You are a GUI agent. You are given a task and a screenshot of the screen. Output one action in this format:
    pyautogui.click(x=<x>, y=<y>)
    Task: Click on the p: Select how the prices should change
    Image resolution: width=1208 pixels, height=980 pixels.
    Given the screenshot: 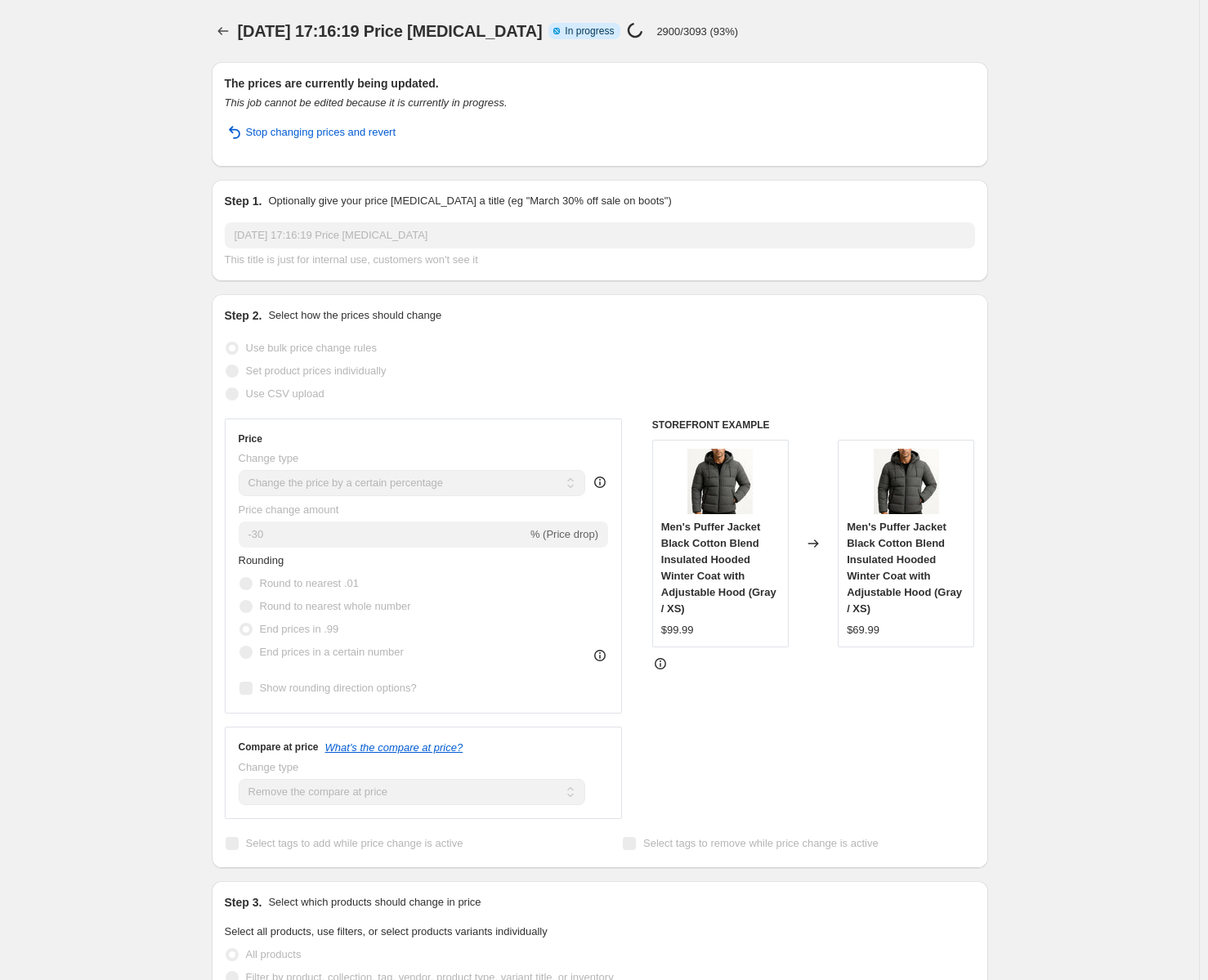 What is the action you would take?
    pyautogui.click(x=355, y=315)
    